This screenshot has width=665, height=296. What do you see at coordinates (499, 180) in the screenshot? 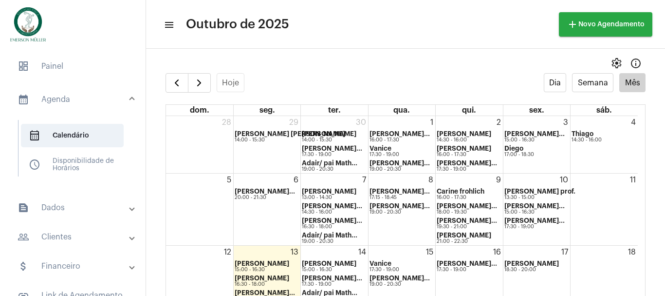
I see `a: 9 de outubro de 2025` at bounding box center [499, 180].